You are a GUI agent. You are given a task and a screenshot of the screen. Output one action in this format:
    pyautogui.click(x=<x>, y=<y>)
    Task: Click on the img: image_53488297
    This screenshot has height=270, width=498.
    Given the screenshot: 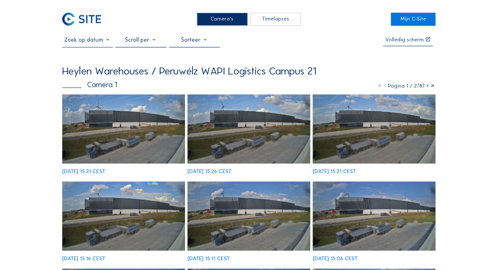 What is the action you would take?
    pyautogui.click(x=124, y=216)
    